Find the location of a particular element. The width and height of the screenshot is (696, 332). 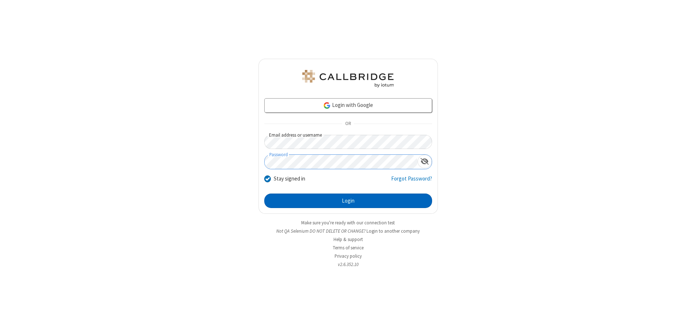

input: Password is located at coordinates (341, 162).